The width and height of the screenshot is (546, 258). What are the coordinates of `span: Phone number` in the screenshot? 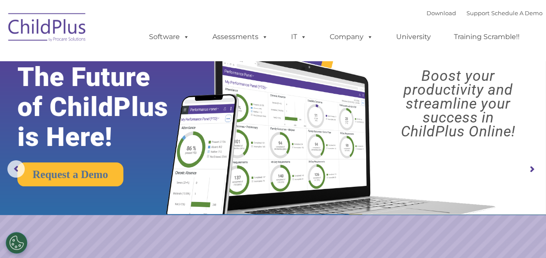 It's located at (139, 96).